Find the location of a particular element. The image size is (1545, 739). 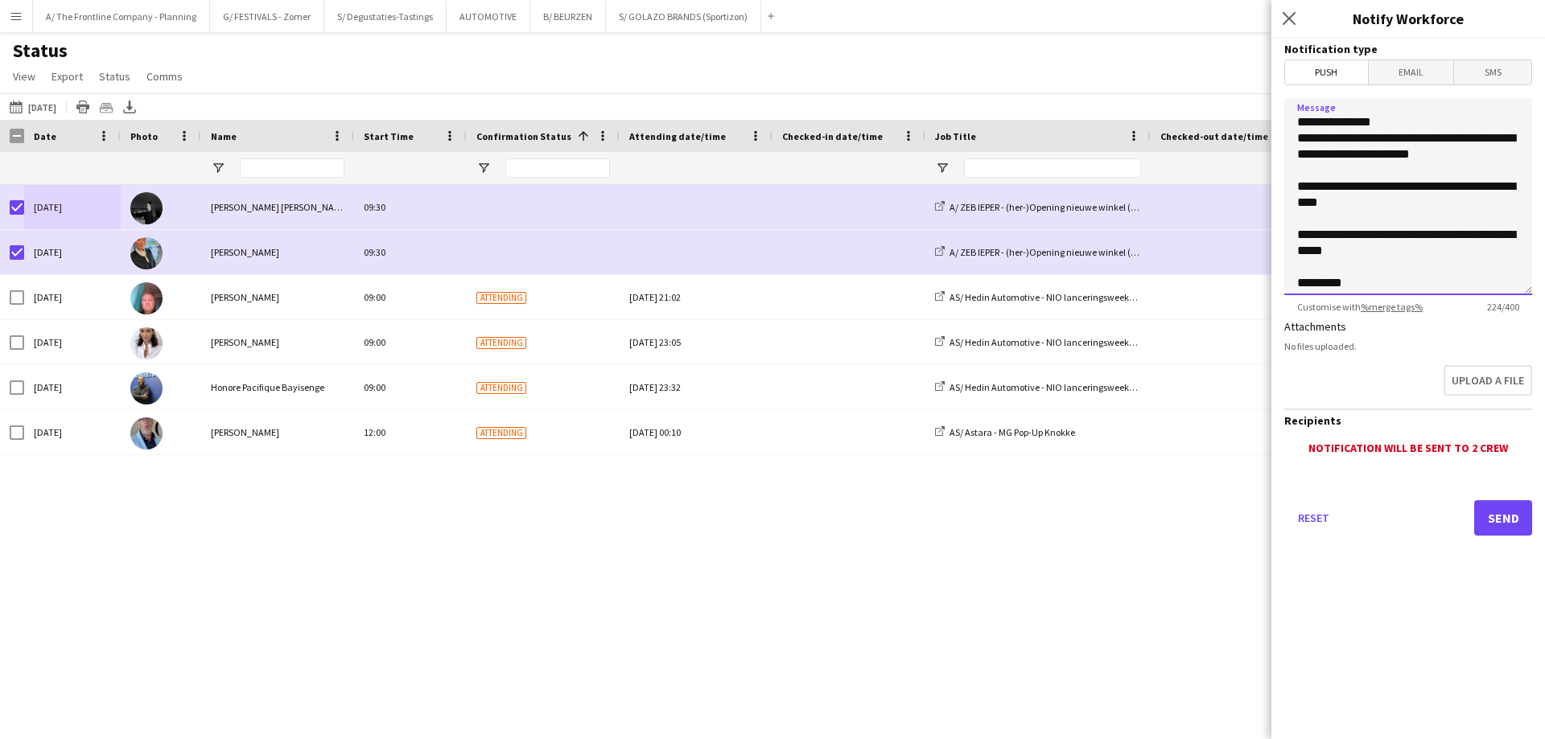

span: Push is located at coordinates (1326, 72).